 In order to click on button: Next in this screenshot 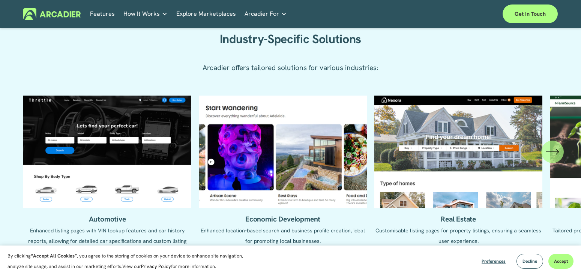, I will do `click(552, 152)`.